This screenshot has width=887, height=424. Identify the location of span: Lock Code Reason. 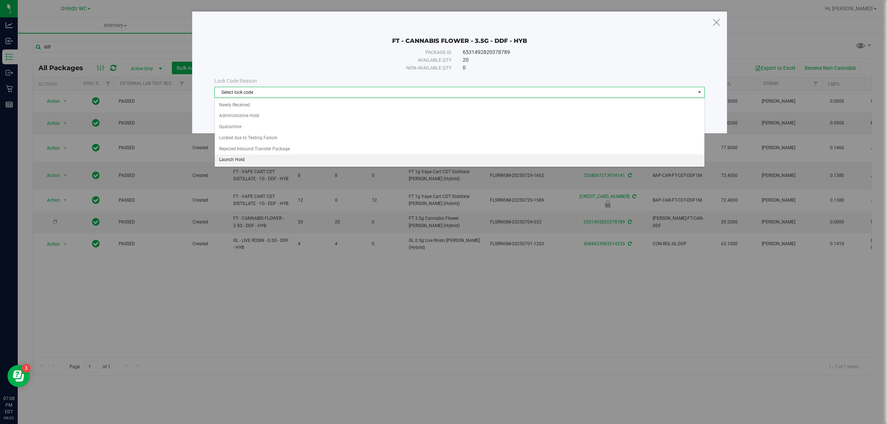
(235, 81).